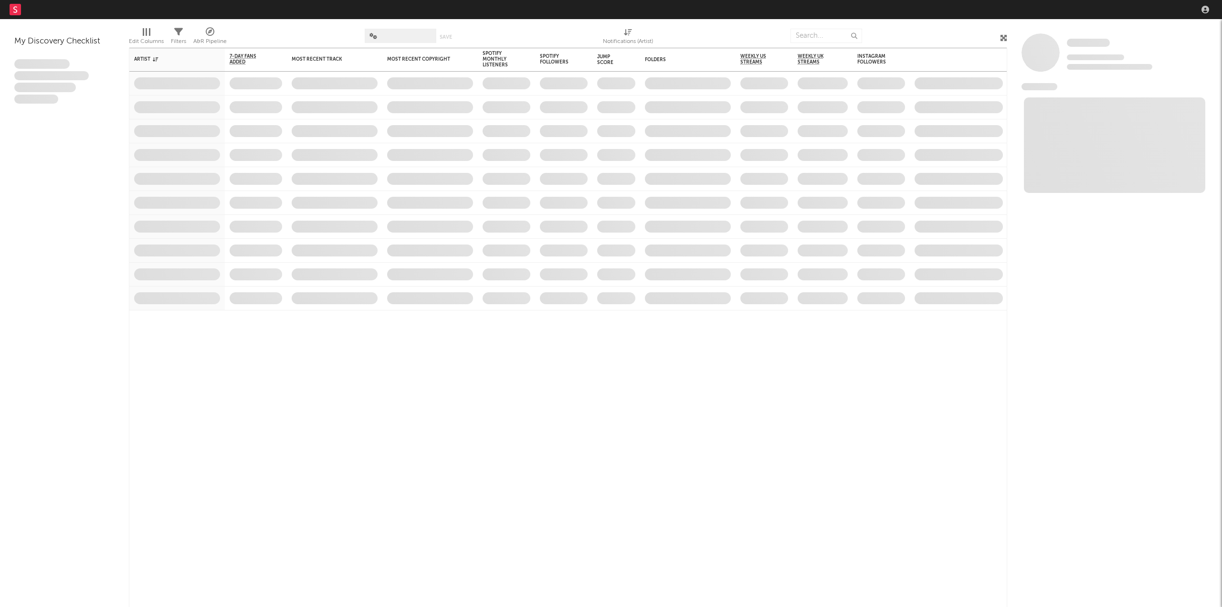 The image size is (1222, 607). I want to click on span: Aliquam viverra, so click(36, 99).